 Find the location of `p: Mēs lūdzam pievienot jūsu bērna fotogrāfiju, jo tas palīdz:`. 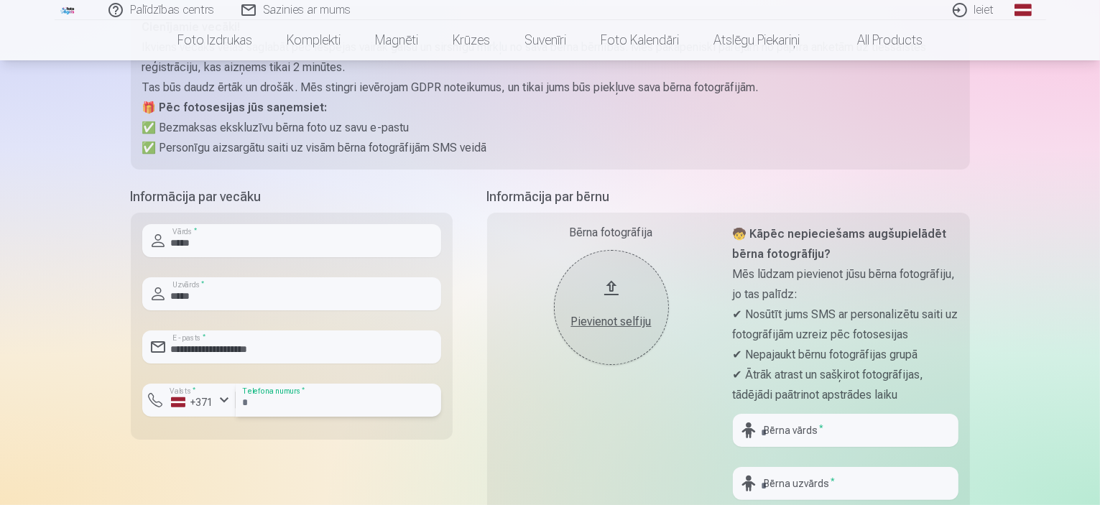

p: Mēs lūdzam pievienot jūsu bērna fotogrāfiju, jo tas palīdz: is located at coordinates (846, 284).